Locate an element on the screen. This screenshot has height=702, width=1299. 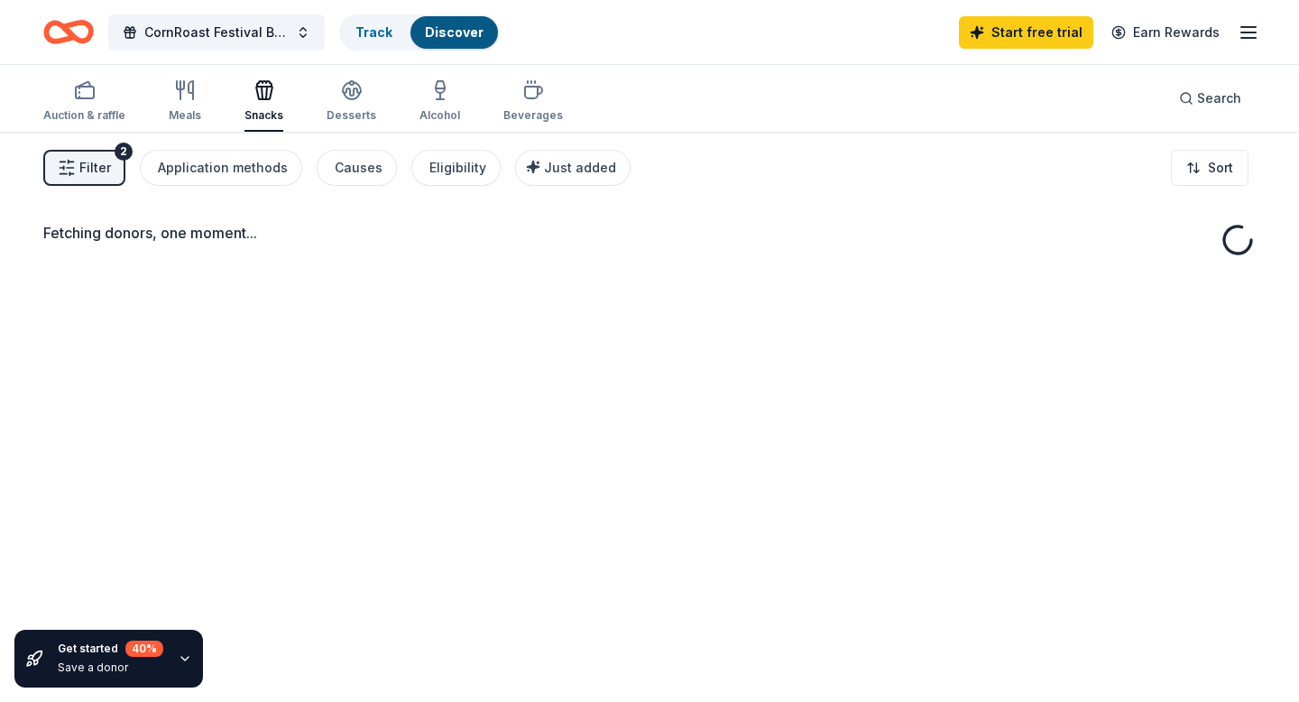
div: Meals is located at coordinates (185, 115).